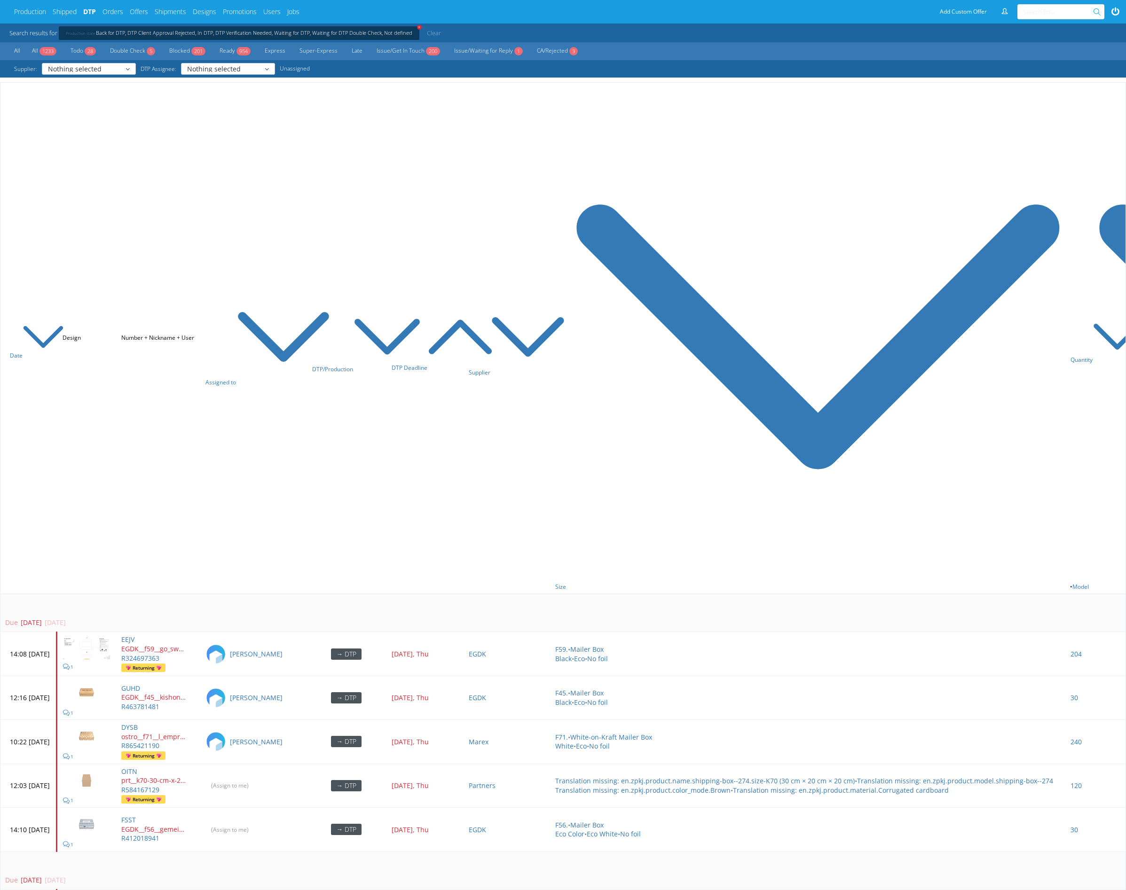 The width and height of the screenshot is (1126, 890). What do you see at coordinates (840, 790) in the screenshot?
I see `a: Translation missing: en.zpkj.product.material.Corrugated cardboard` at bounding box center [840, 790].